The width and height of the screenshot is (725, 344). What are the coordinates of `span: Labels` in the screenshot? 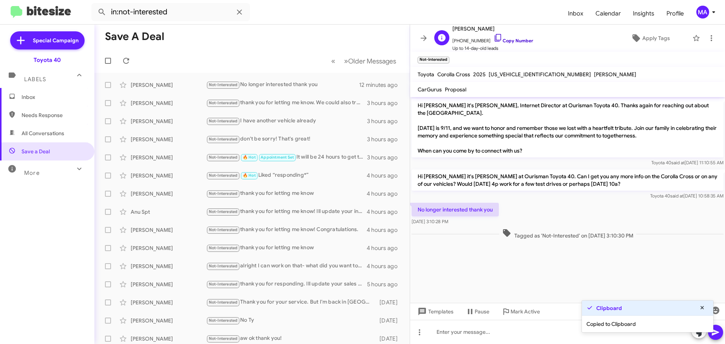 It's located at (35, 79).